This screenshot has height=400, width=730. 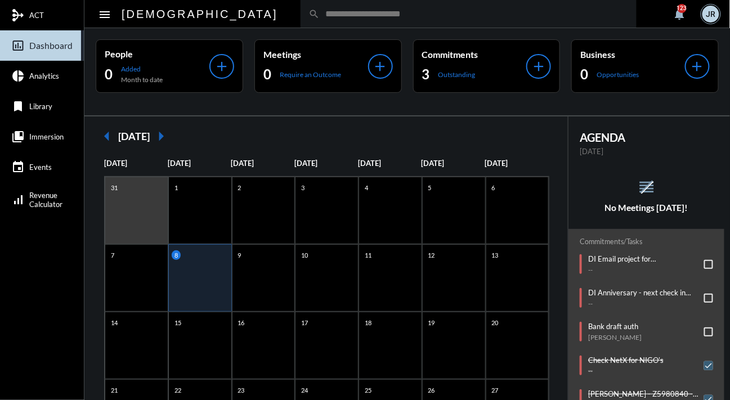 What do you see at coordinates (113, 255) in the screenshot?
I see `p: 7` at bounding box center [113, 255].